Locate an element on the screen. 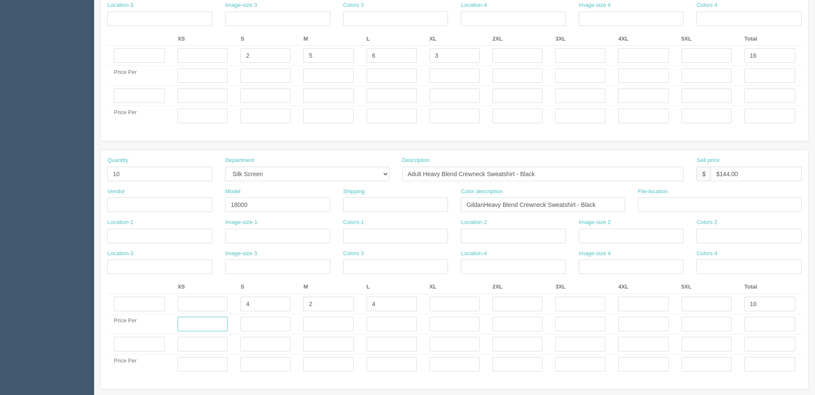 This screenshot has height=395, width=815. label: Location-1 is located at coordinates (120, 222).